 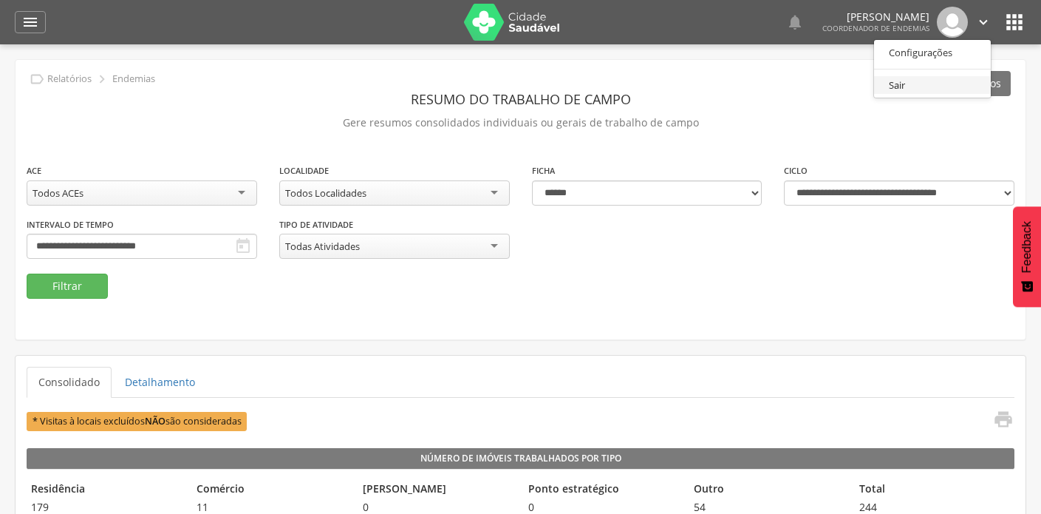 What do you see at coordinates (520, 123) in the screenshot?
I see `p: Gere resumos consolidados individuais ou gerais de trabalho de campo` at bounding box center [520, 123].